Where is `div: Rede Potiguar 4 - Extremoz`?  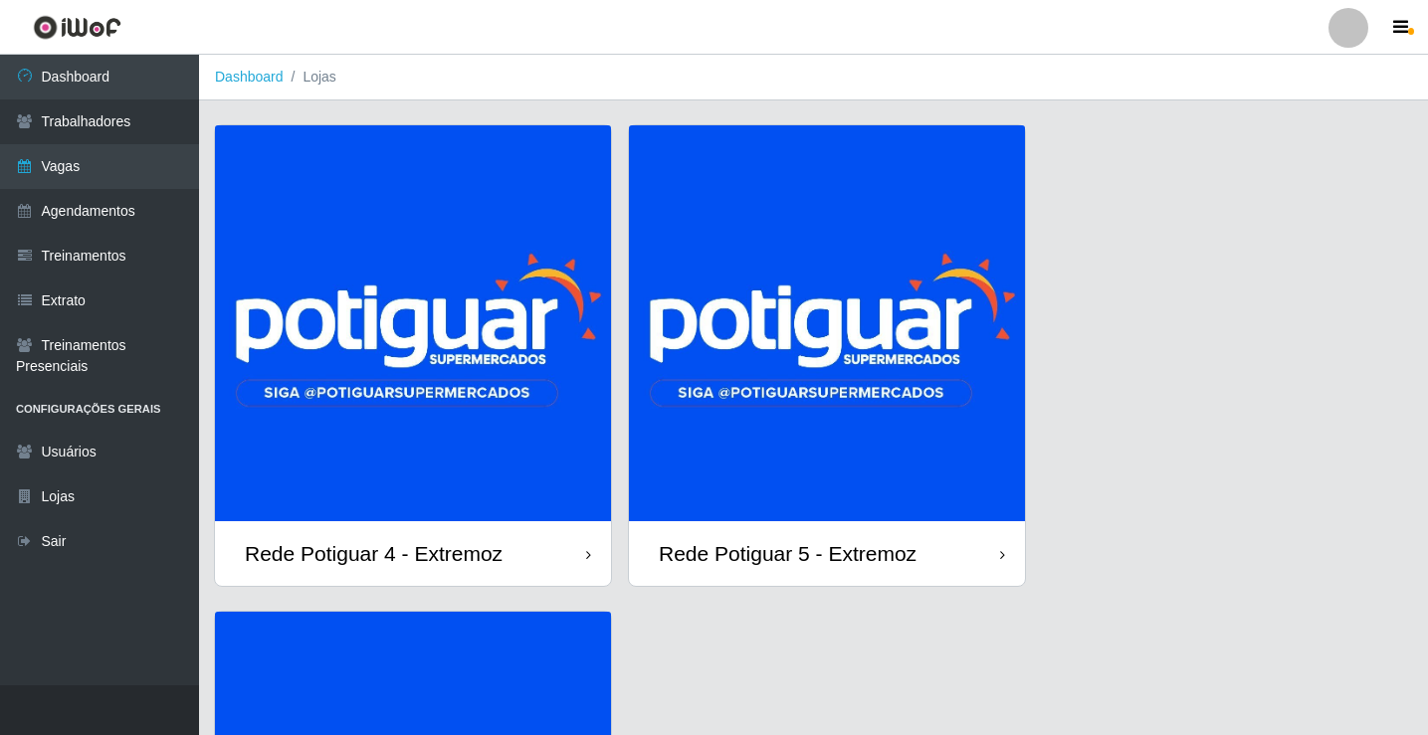
div: Rede Potiguar 4 - Extremoz is located at coordinates (373, 553).